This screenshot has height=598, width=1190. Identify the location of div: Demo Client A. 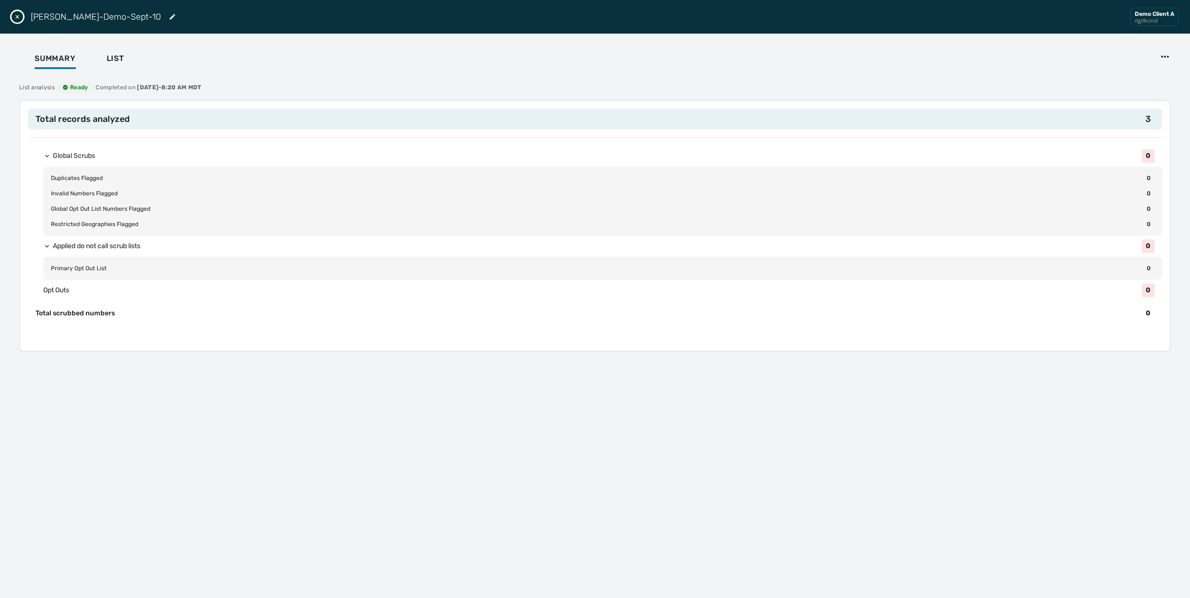
(1154, 14).